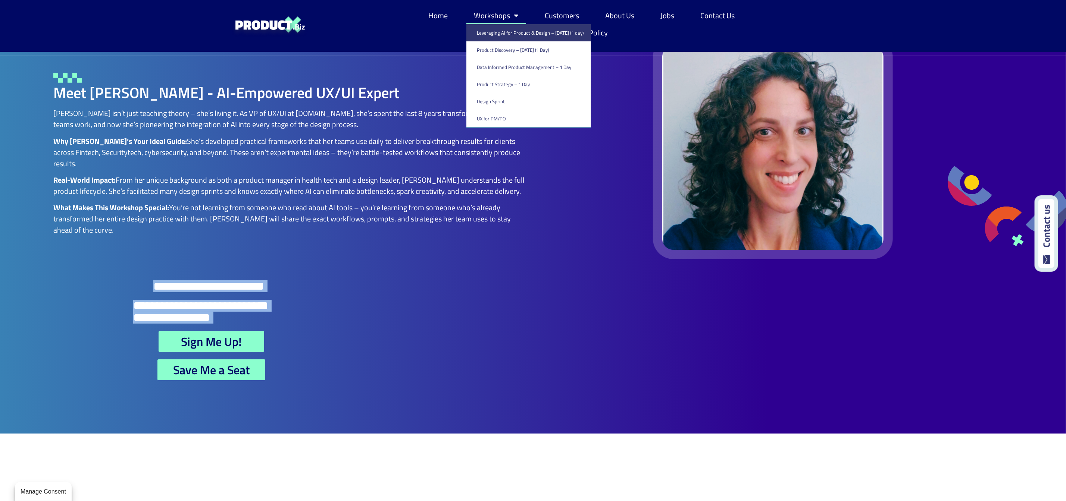  What do you see at coordinates (211, 370) in the screenshot?
I see `span: Save Me a Seat` at bounding box center [211, 370].